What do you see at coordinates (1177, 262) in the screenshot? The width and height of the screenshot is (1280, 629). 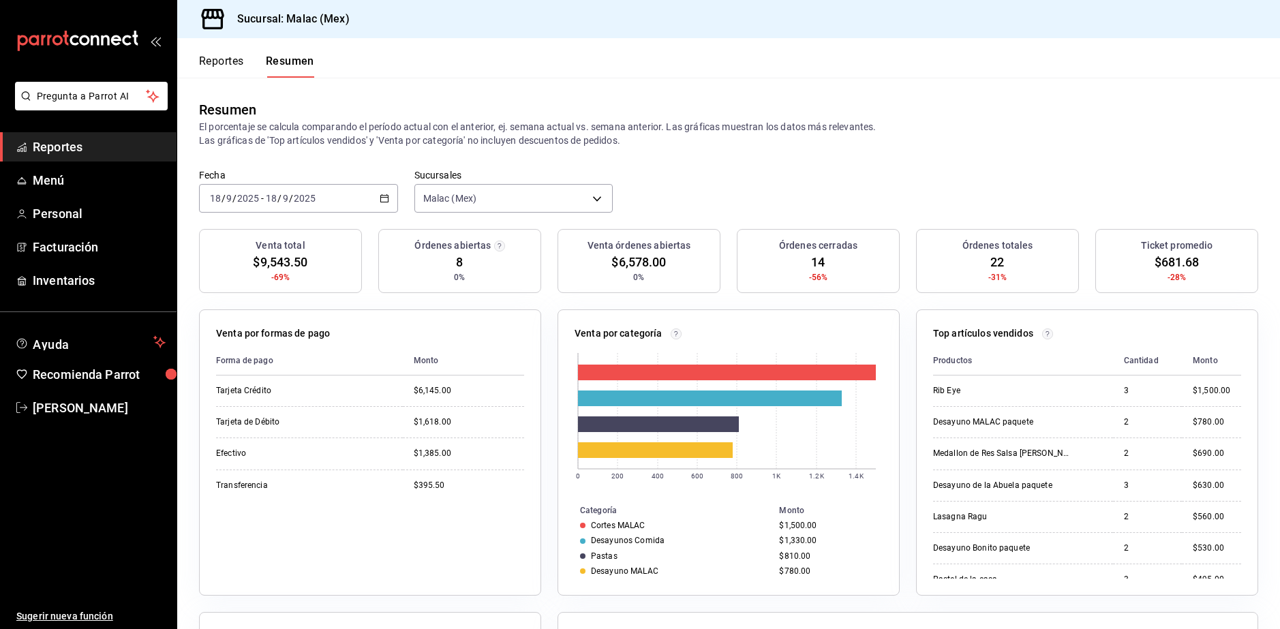 I see `span: $681.68` at bounding box center [1177, 262].